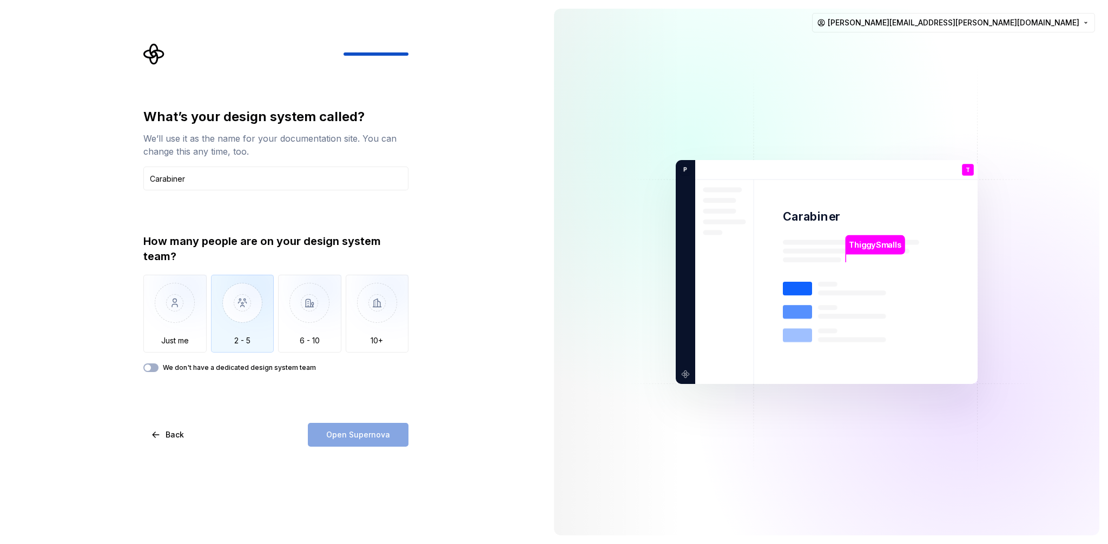 This screenshot has width=1108, height=544. Describe the element at coordinates (239, 368) in the screenshot. I see `label: We don't have a dedicated design system team` at that location.